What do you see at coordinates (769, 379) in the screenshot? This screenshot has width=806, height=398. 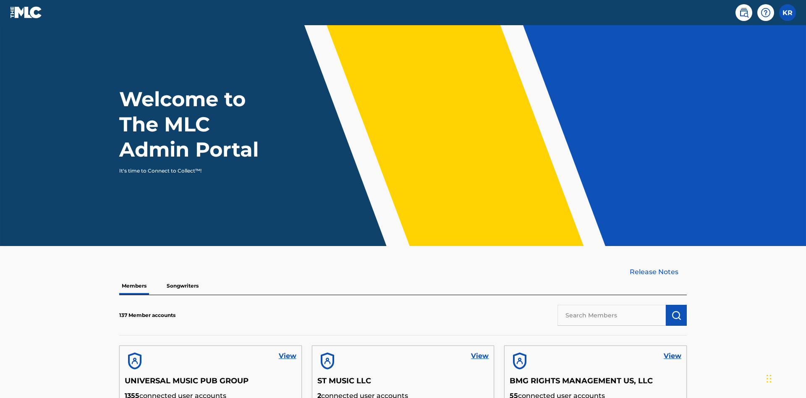 I see `div: Drag` at bounding box center [769, 379].